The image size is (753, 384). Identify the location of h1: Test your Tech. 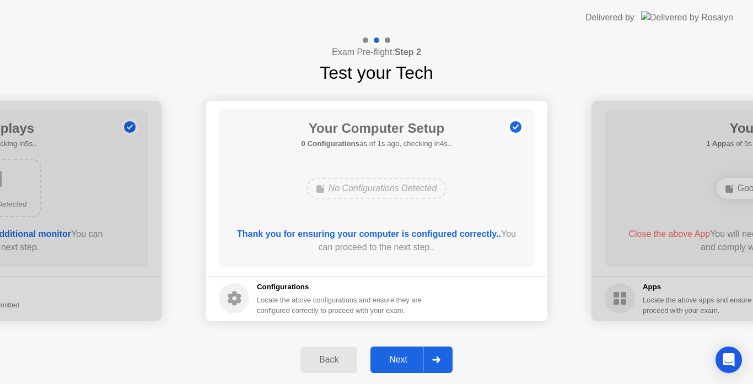
(376, 73).